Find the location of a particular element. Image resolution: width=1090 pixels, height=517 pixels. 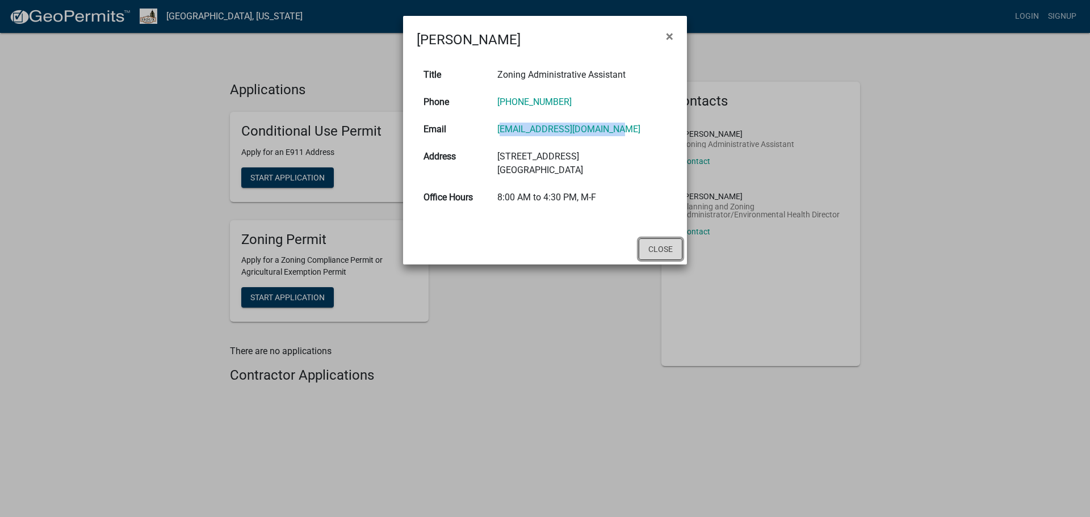

th: Phone is located at coordinates (453, 102).